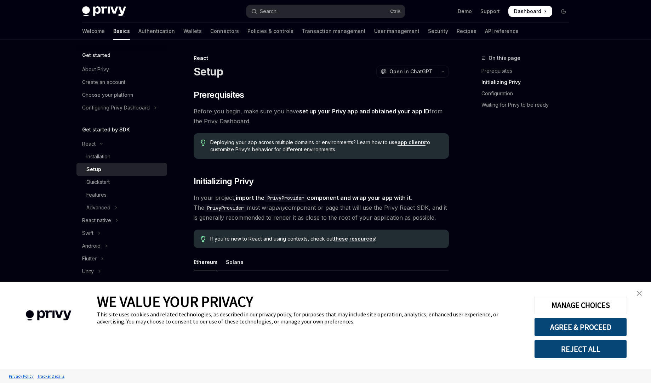 Image resolution: width=651 pixels, height=383 pixels. I want to click on a: Create an account, so click(122, 82).